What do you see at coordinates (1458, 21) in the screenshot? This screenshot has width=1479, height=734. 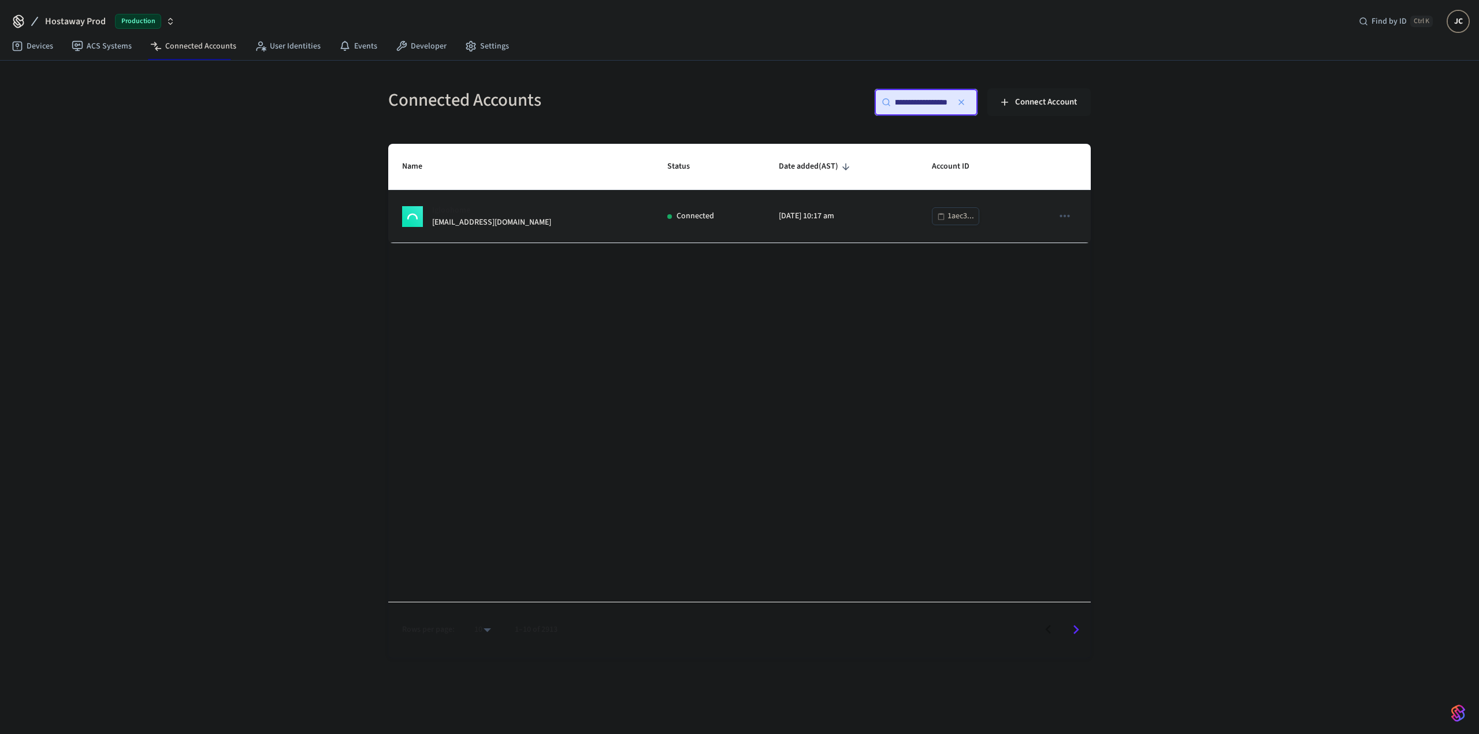 I see `button: JC` at bounding box center [1458, 21].